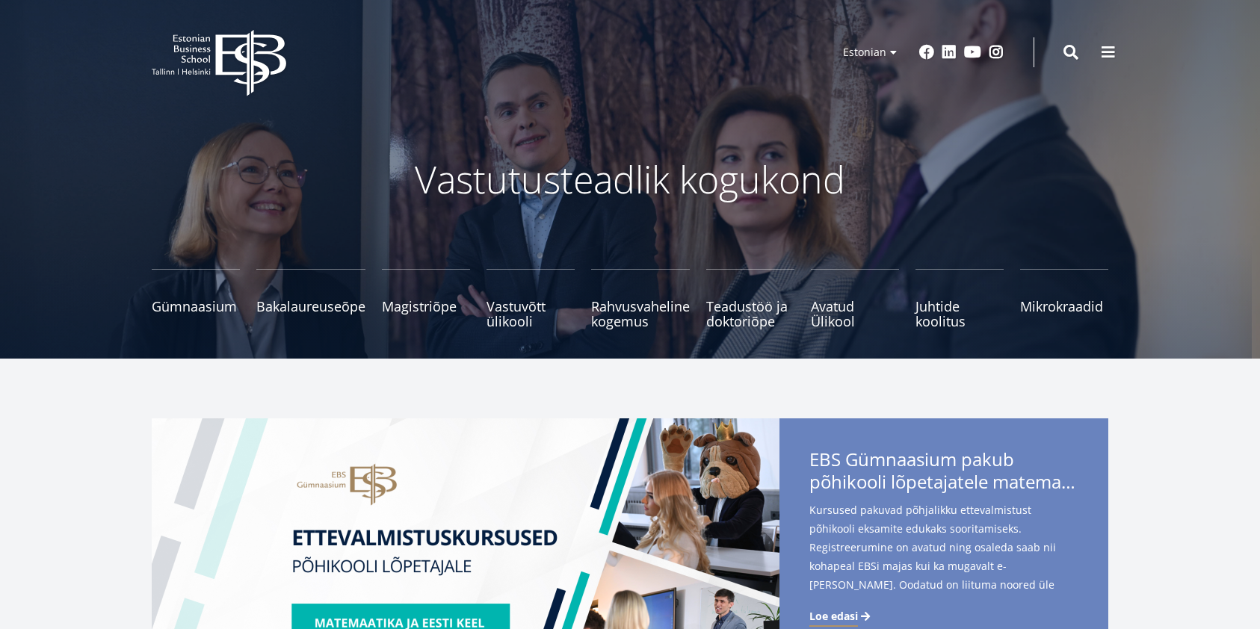 The image size is (1260, 629). I want to click on span: Loe edasi, so click(833, 617).